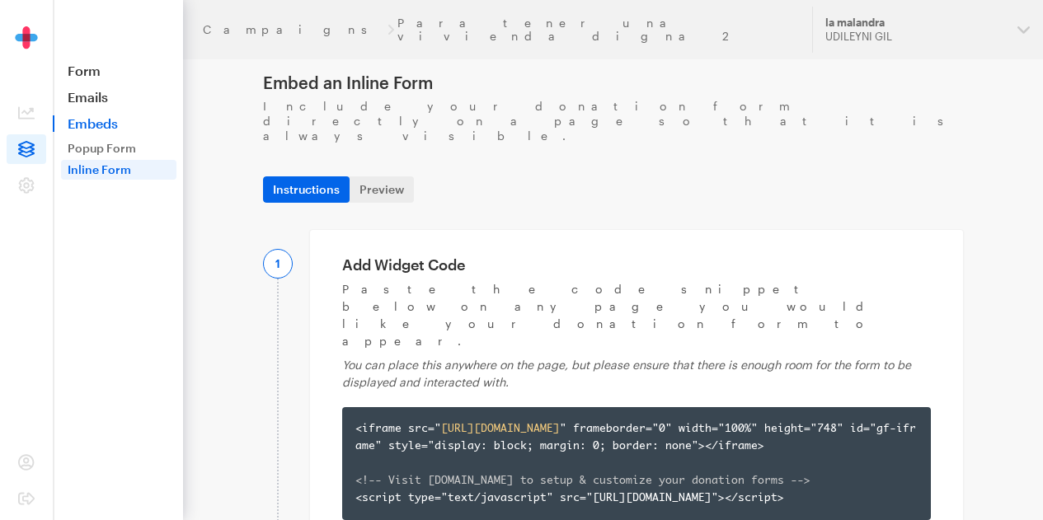 This screenshot has height=520, width=1043. What do you see at coordinates (613, 82) in the screenshot?
I see `h1: Embed an Inline Form` at bounding box center [613, 82].